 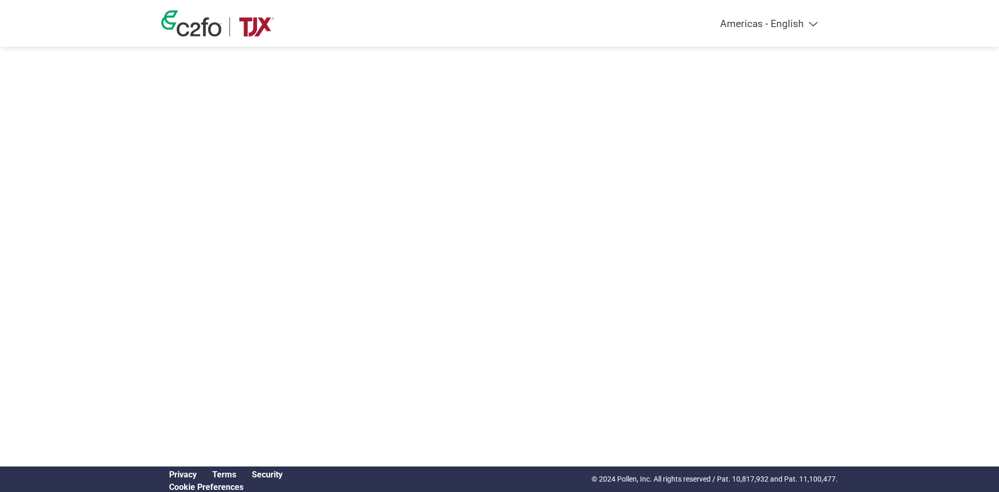 I want to click on img: c2fo logo, so click(x=192, y=23).